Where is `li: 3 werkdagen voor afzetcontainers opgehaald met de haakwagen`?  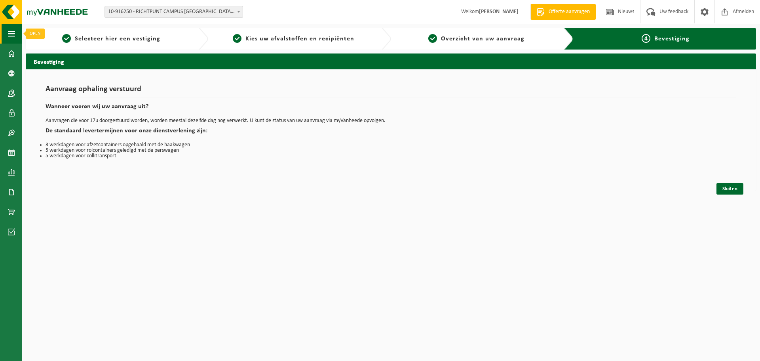
li: 3 werkdagen voor afzetcontainers opgehaald met de haakwagen is located at coordinates (391, 145).